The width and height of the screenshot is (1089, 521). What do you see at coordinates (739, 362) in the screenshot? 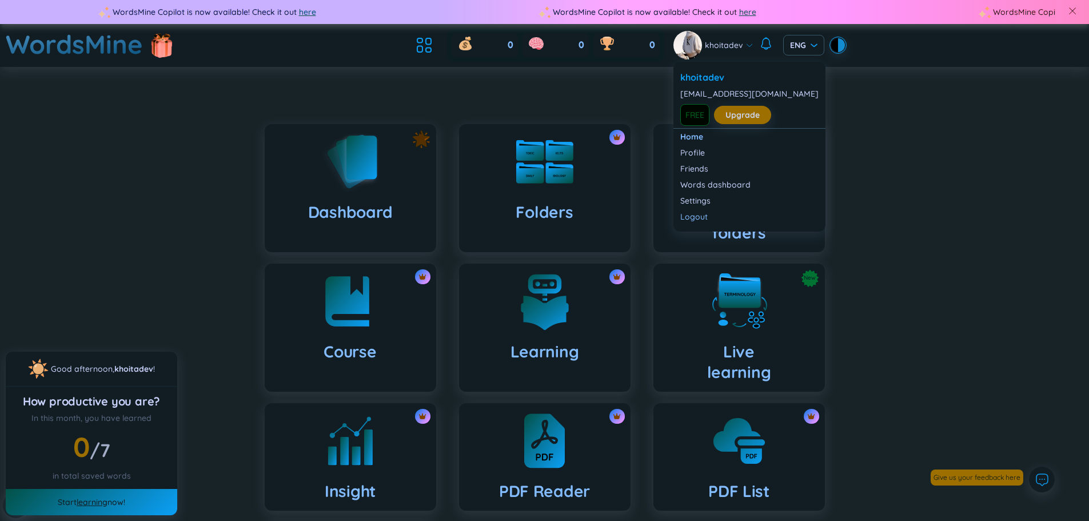
I see `h4: Live learning` at bounding box center [739, 362].